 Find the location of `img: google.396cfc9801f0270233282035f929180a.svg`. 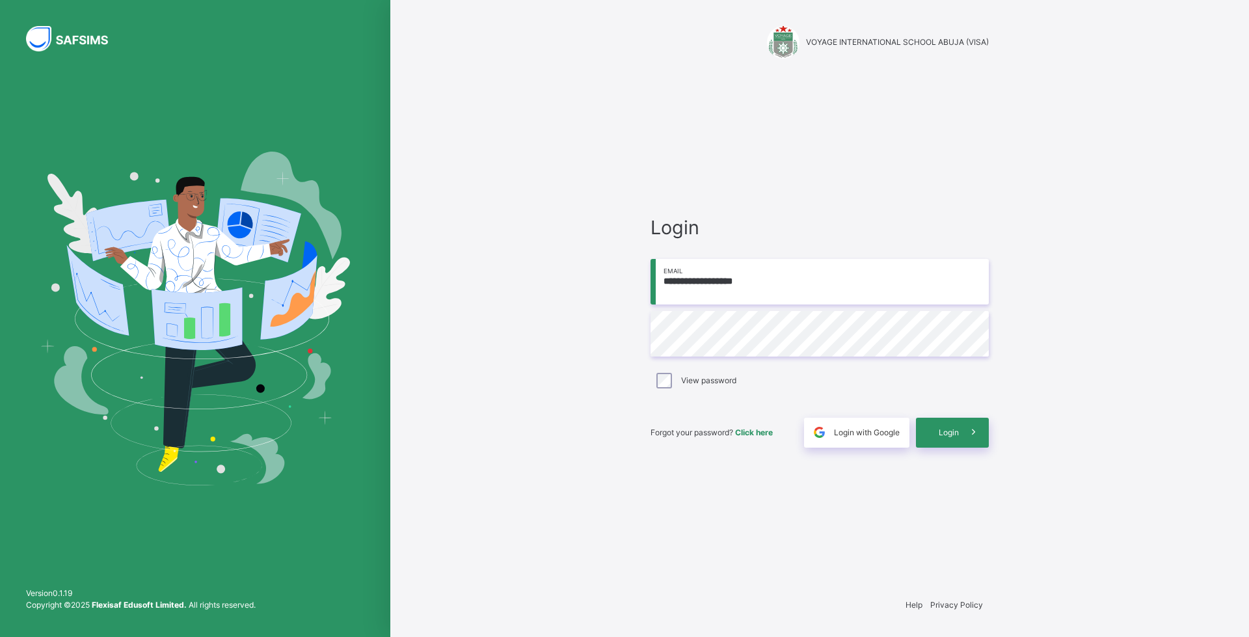

img: google.396cfc9801f0270233282035f929180a.svg is located at coordinates (819, 432).